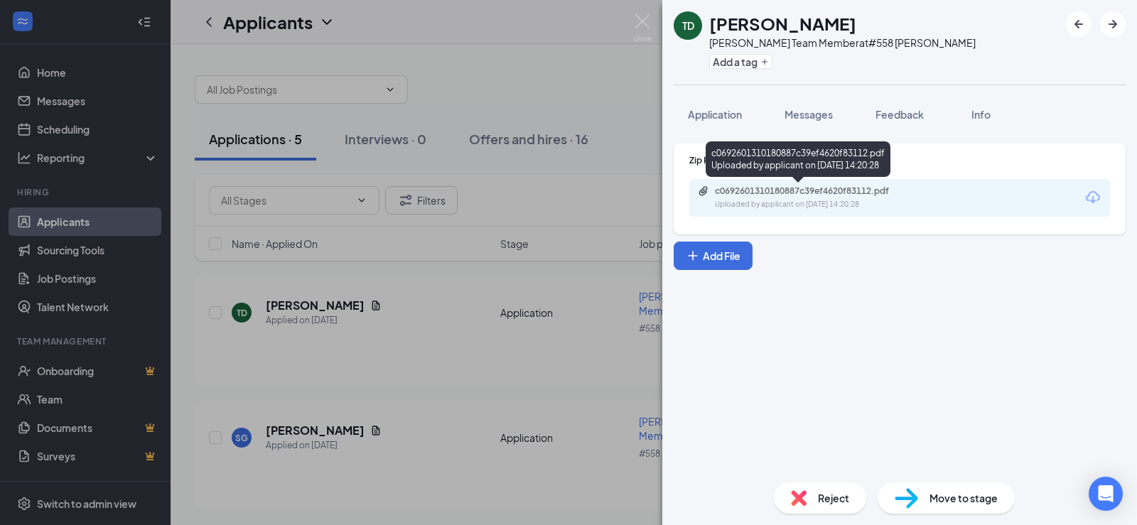 The height and width of the screenshot is (525, 1137). I want to click on svg: ArrowRight, so click(1113, 24).